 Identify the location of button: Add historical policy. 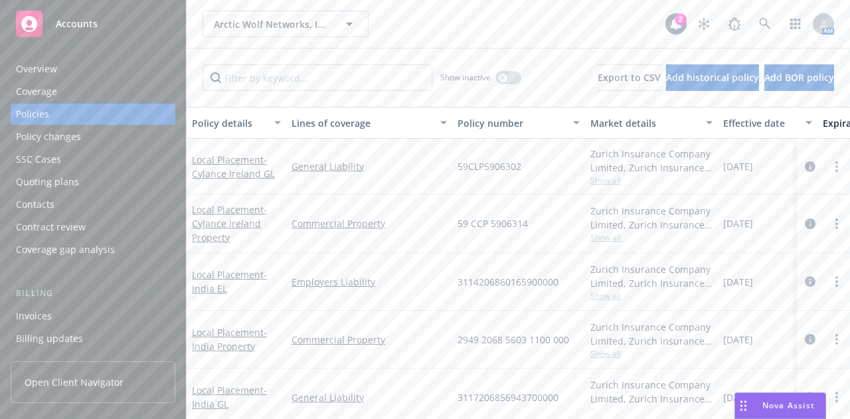
(713, 78).